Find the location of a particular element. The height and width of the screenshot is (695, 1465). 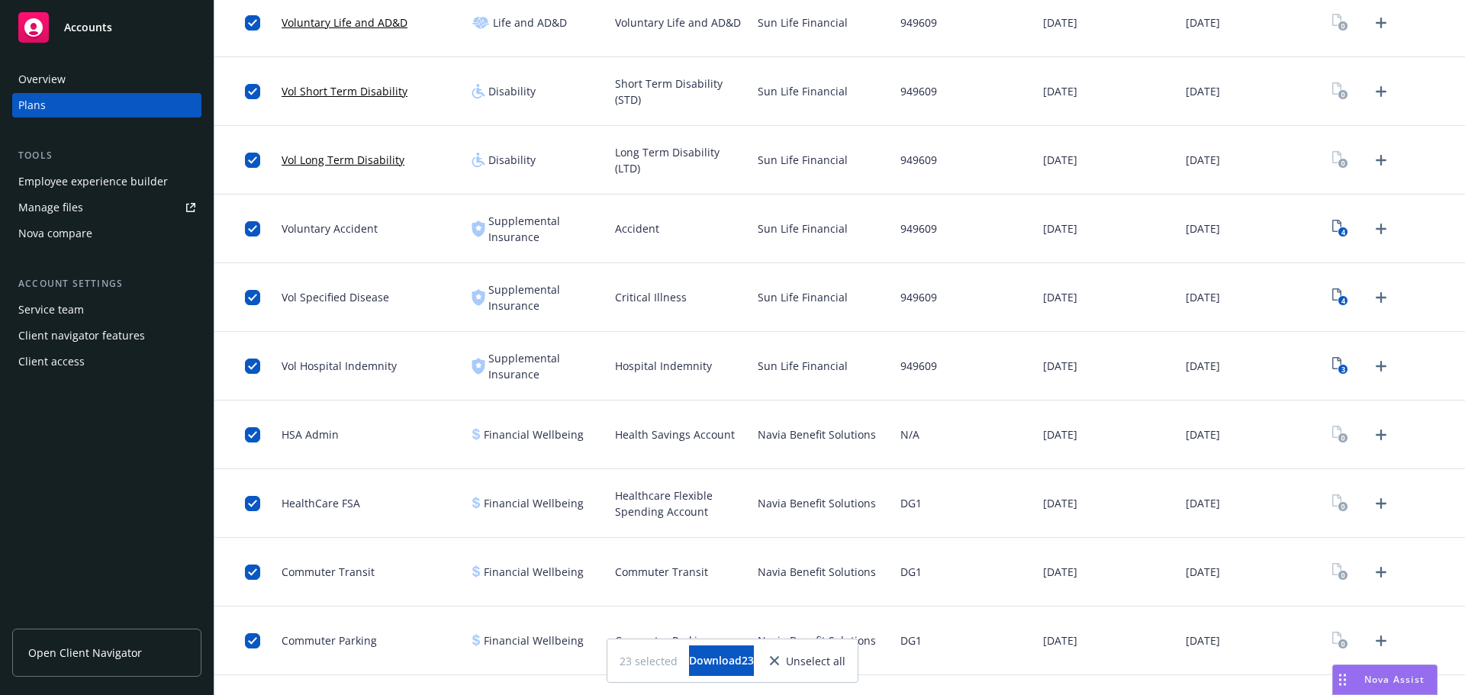

a: Vol Short Term Disability is located at coordinates (344, 91).